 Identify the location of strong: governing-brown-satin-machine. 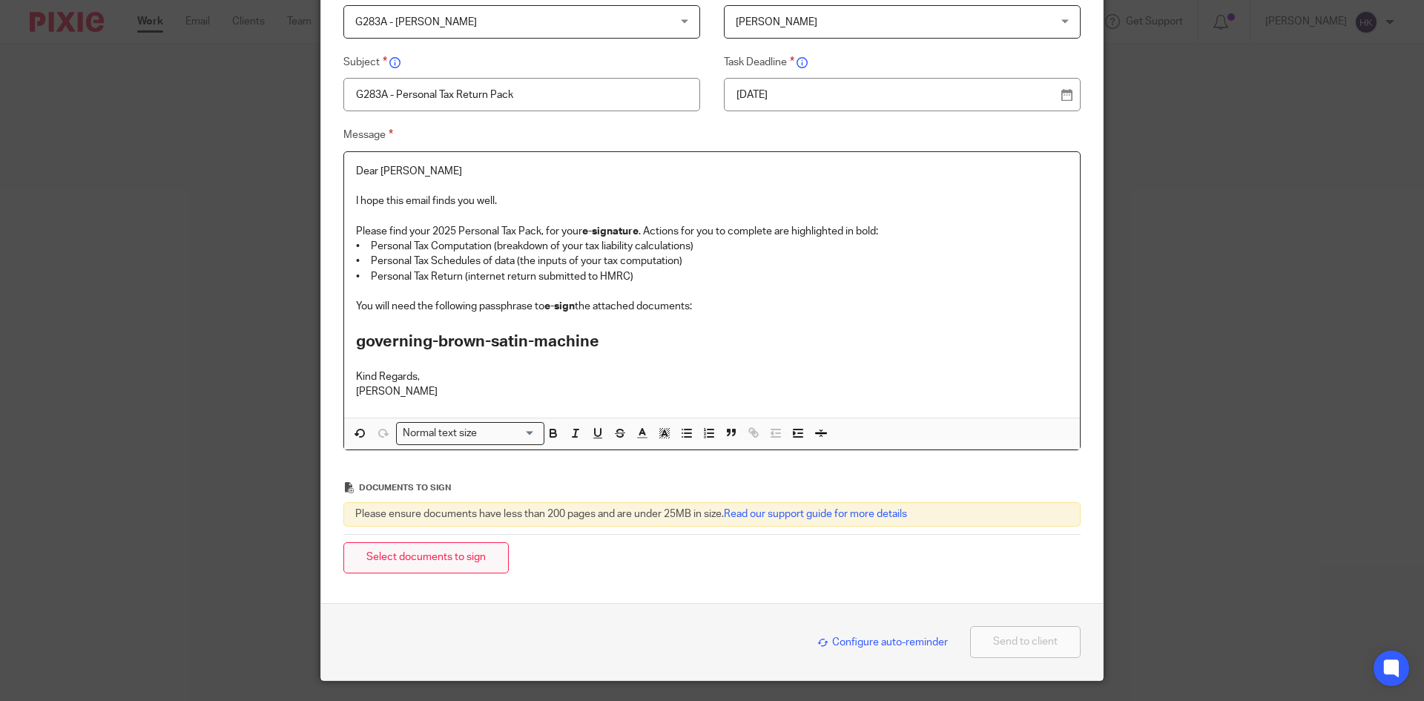
(478, 341).